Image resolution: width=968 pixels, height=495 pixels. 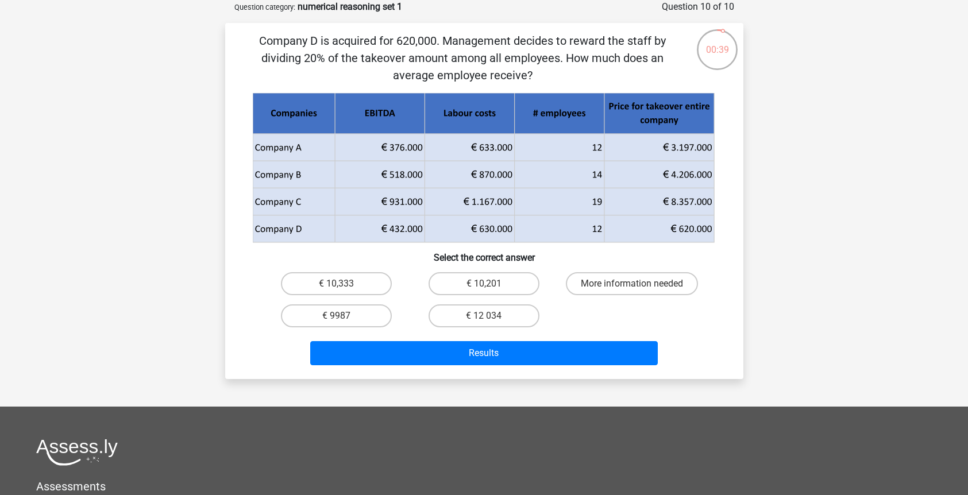 What do you see at coordinates (462, 58) in the screenshot?
I see `p: Company D is acquired for 620,000. Management decides to reward the staff by dividing 20% ​​of th...` at bounding box center [462, 58].